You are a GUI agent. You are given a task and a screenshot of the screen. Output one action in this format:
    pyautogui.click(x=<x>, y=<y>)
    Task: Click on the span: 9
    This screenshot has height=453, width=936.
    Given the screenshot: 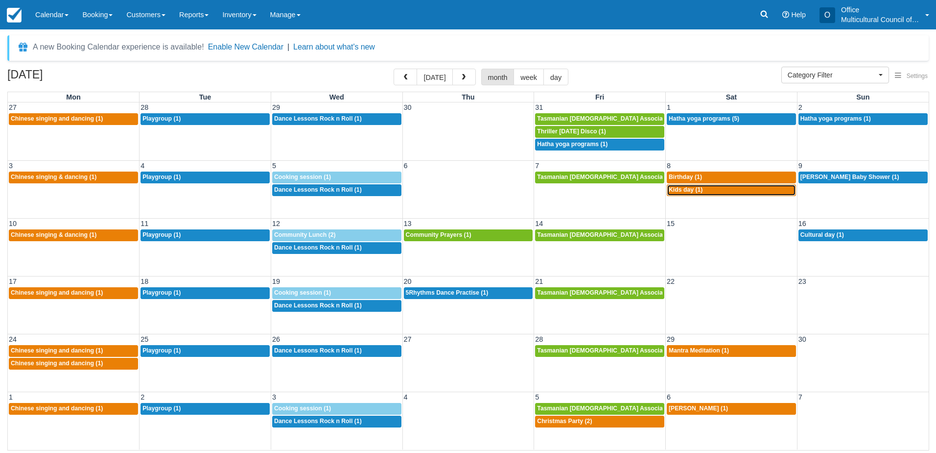 What is the action you would take?
    pyautogui.click(x=801, y=166)
    